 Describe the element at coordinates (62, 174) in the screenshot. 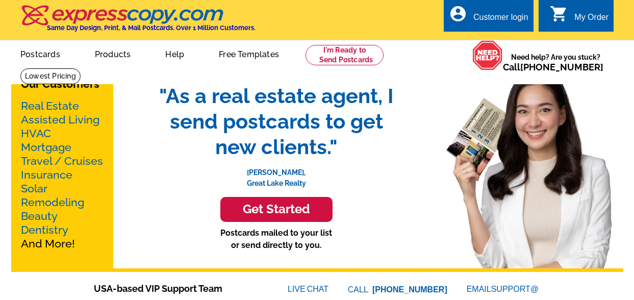

I see `p: And More!` at that location.